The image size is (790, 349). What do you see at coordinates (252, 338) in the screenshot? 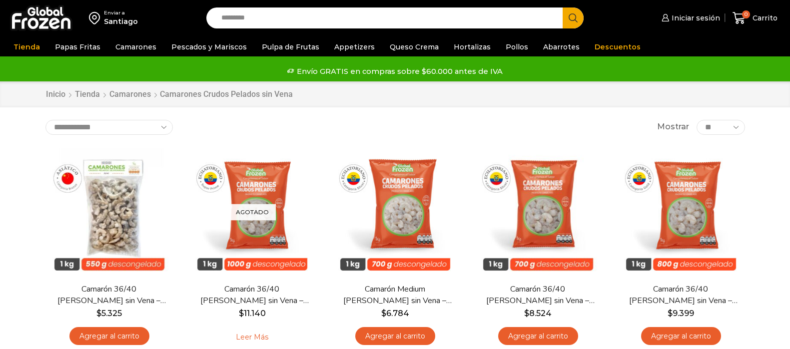
I see `a: Leé más sobre “Camarón 36/40 Crudo Pelado sin Vena - Super Prime - Caja 10 kg”` at bounding box center [252, 338].